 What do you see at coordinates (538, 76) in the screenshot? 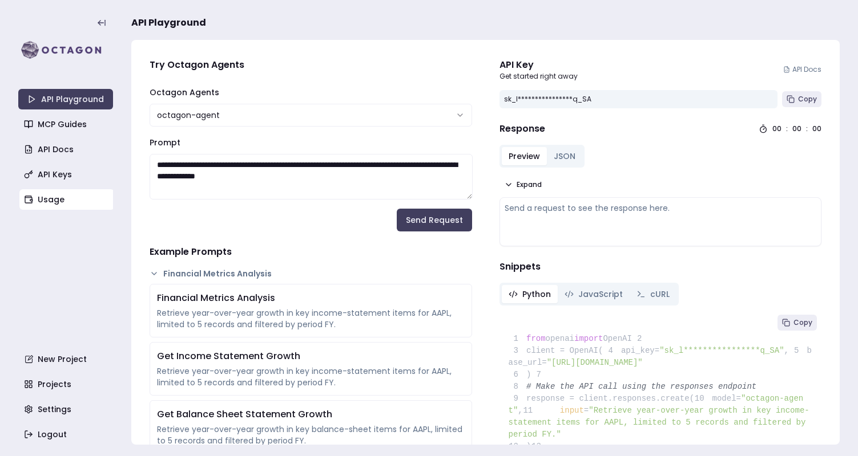
I see `p: Get started right away` at bounding box center [538, 76].